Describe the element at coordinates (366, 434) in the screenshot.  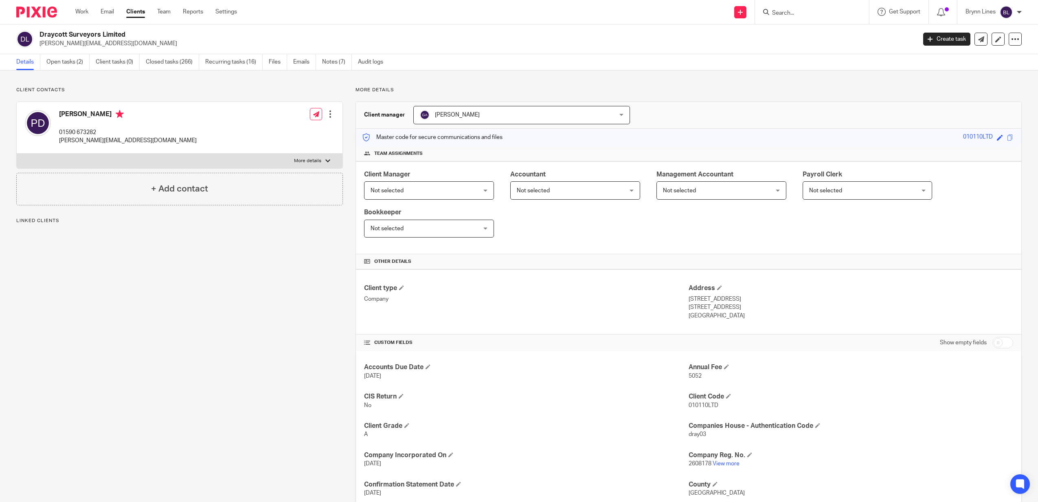
I see `span: A` at that location.